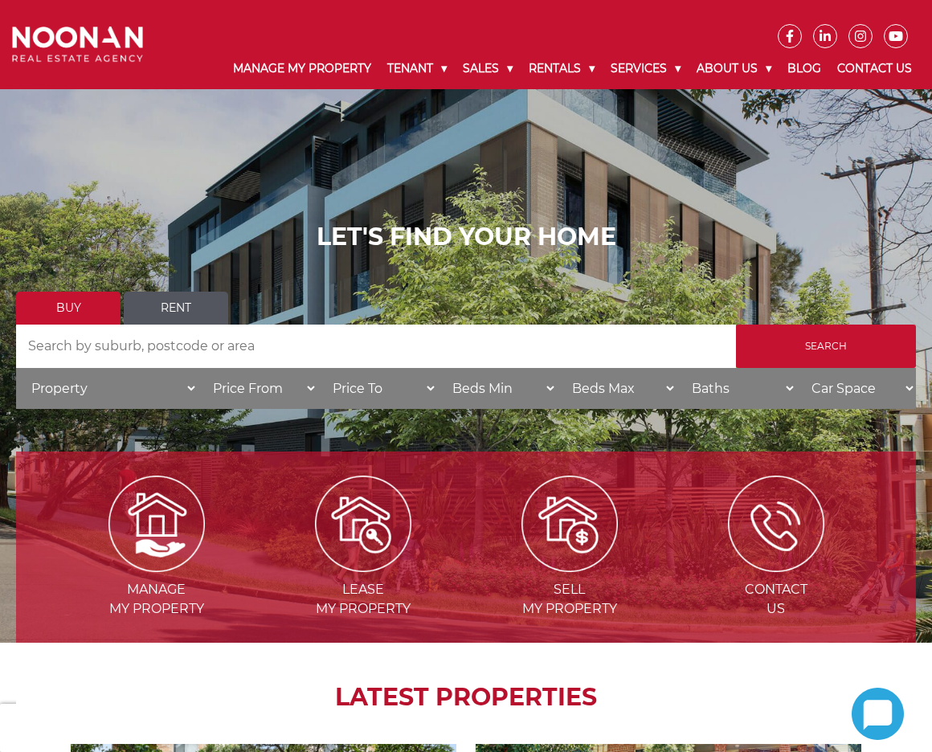 The height and width of the screenshot is (752, 932). Describe the element at coordinates (417, 68) in the screenshot. I see `a: Tenant` at that location.